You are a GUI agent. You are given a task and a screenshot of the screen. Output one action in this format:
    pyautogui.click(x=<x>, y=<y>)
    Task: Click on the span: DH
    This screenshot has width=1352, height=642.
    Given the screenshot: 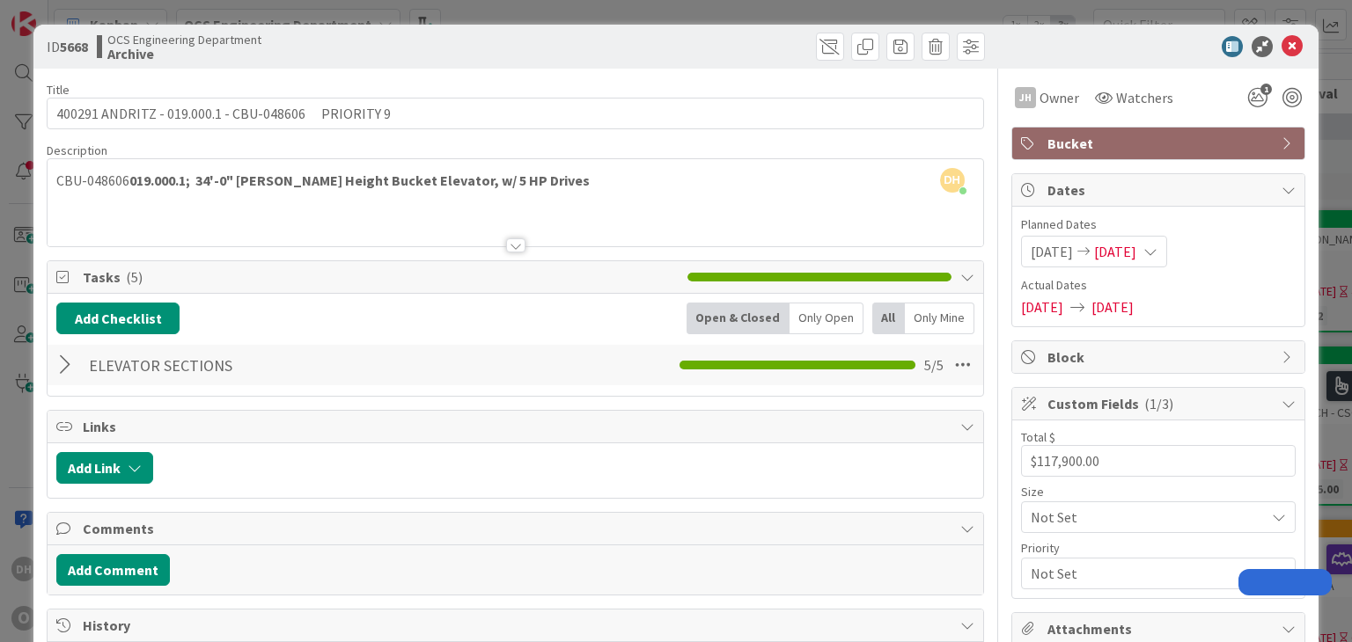 What is the action you would take?
    pyautogui.click(x=952, y=180)
    